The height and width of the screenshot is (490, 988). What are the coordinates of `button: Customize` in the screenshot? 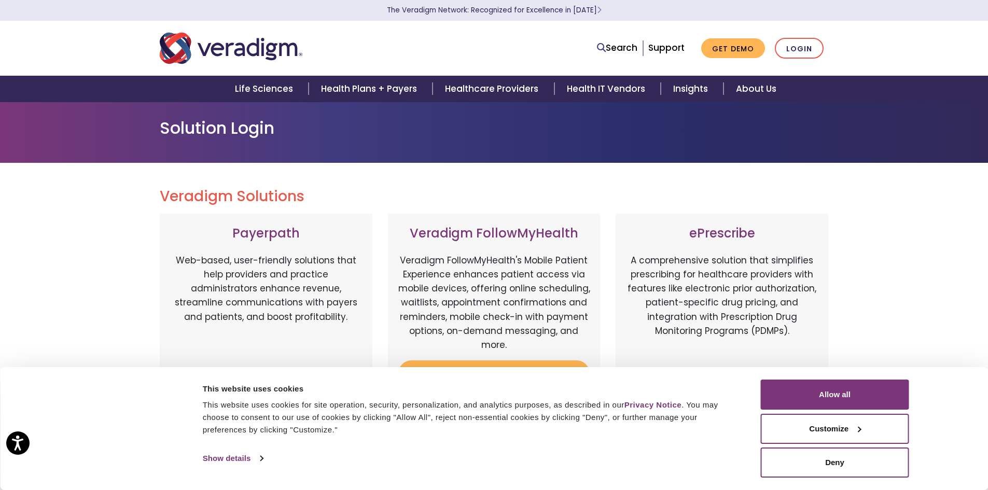 It's located at (835, 429).